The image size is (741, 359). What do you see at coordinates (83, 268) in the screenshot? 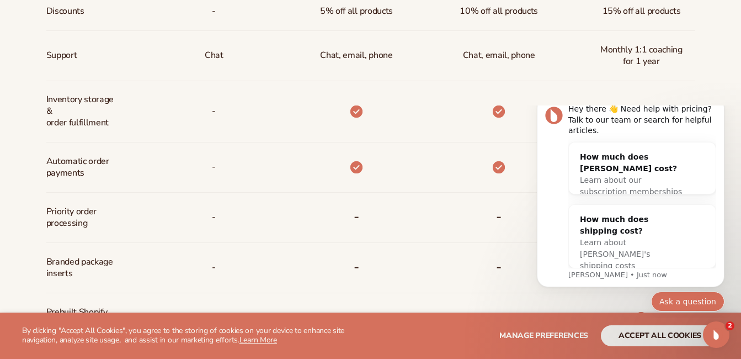
I see `span: Branded package inserts` at bounding box center [83, 268].